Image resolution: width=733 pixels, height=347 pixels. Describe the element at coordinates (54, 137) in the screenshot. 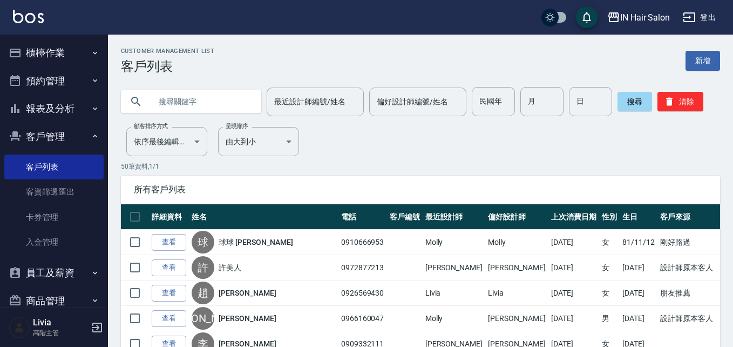

I see `button: 客戶管理` at that location.